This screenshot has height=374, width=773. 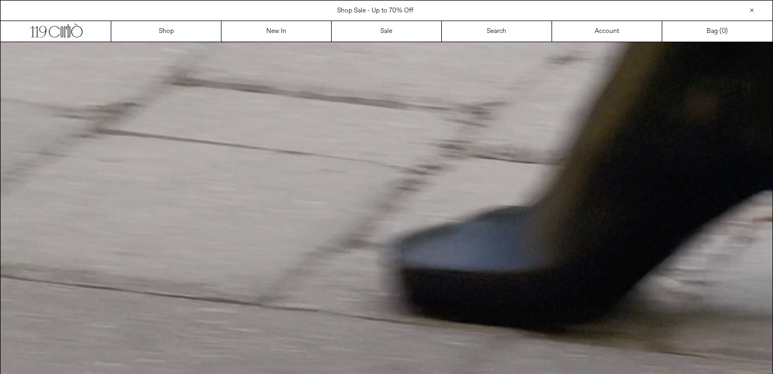 I want to click on a: New In, so click(x=277, y=31).